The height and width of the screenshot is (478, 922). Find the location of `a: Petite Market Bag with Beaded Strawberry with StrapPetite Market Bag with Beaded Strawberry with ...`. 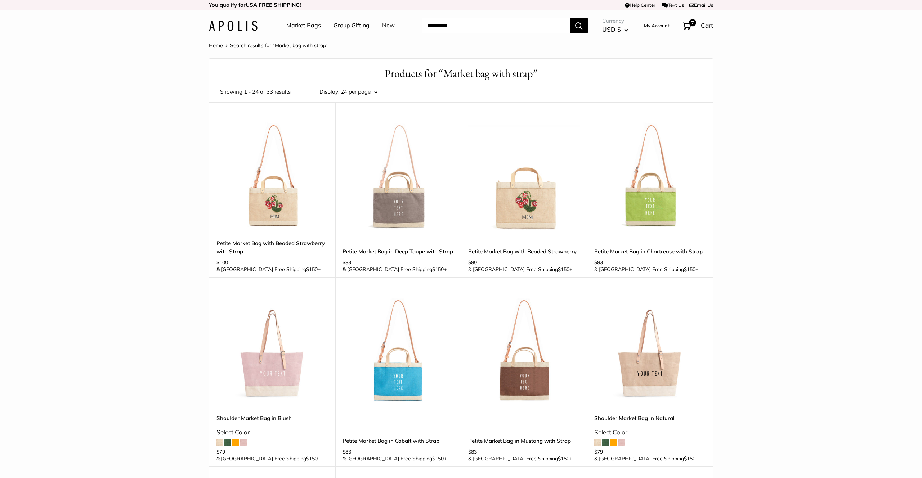

a: Petite Market Bag with Beaded Strawberry with StrapPetite Market Bag with Beaded Strawberry with ... is located at coordinates (272, 176).